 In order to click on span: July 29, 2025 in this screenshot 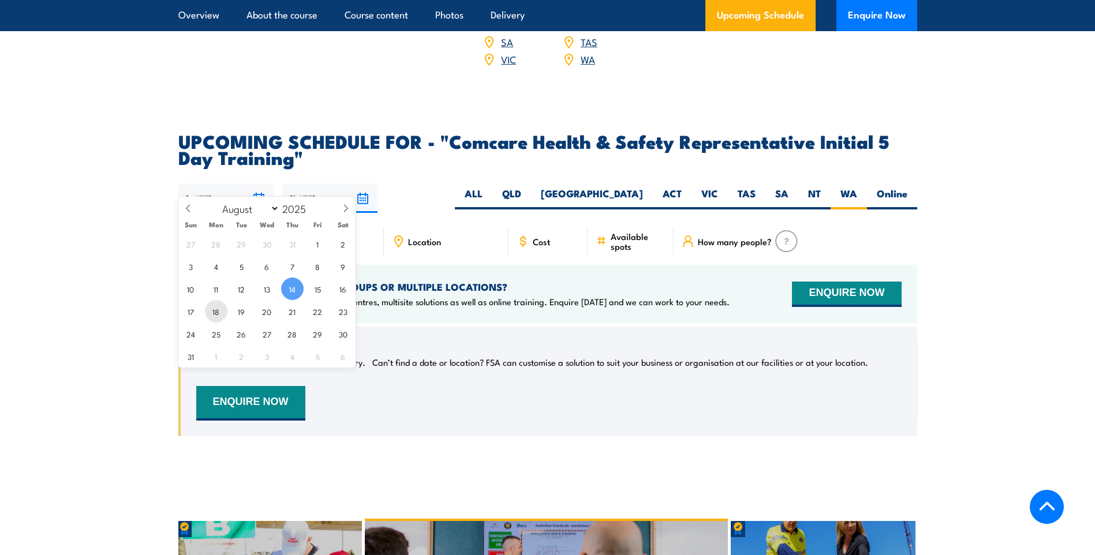, I will do `click(241, 244)`.